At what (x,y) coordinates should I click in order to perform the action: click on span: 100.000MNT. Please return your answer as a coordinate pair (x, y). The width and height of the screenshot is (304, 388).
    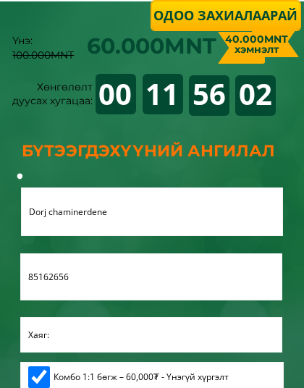
    Looking at the image, I should click on (43, 55).